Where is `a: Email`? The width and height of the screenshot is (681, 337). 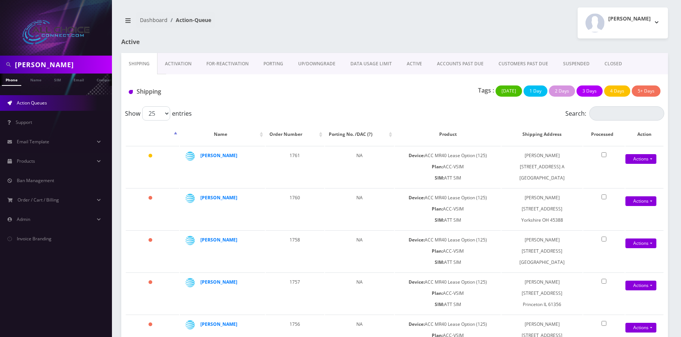 a: Email is located at coordinates (79, 79).